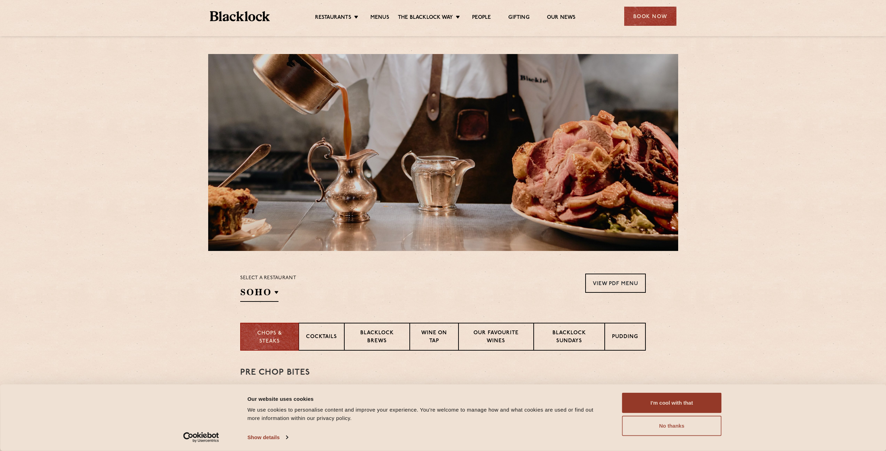 Image resolution: width=886 pixels, height=451 pixels. What do you see at coordinates (561, 18) in the screenshot?
I see `a: Our News` at bounding box center [561, 18].